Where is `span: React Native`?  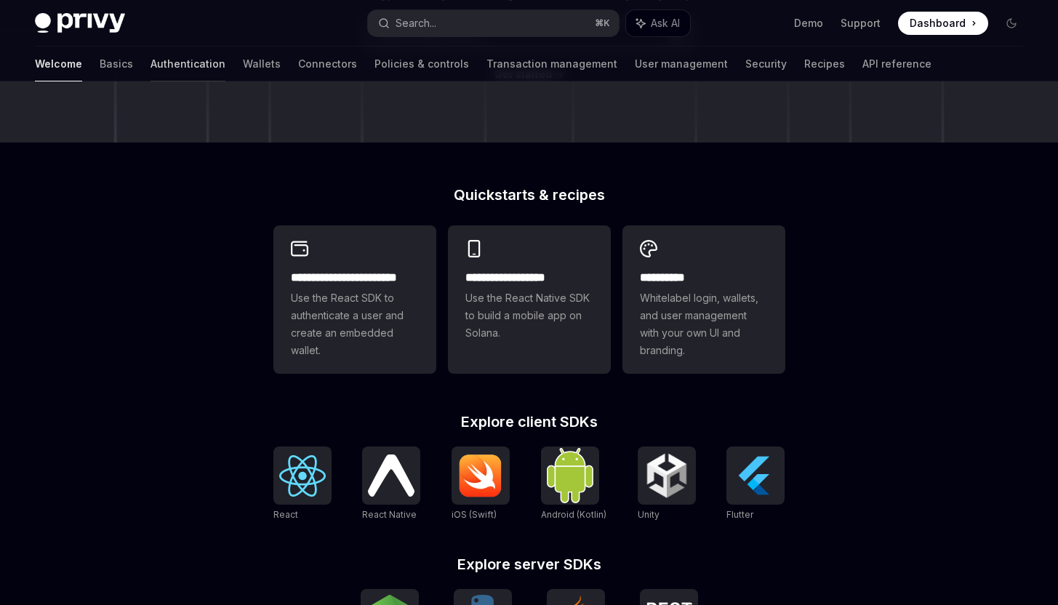
span: React Native is located at coordinates (389, 514).